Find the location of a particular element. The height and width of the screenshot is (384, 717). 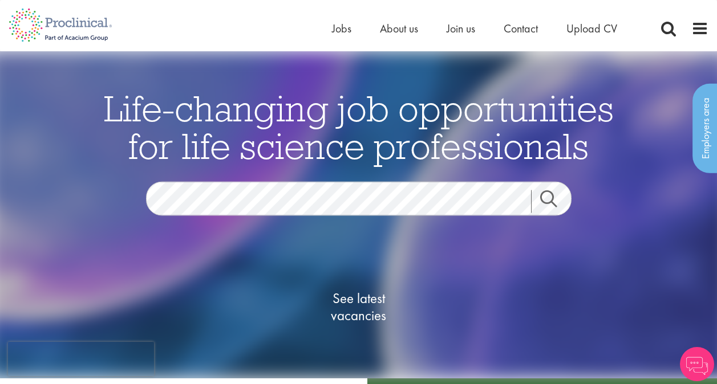

a: See latestvacancies is located at coordinates (359, 307).